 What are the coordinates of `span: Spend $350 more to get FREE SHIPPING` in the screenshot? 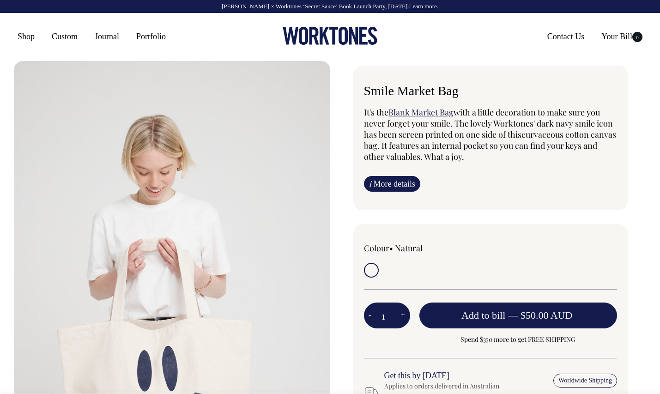 It's located at (518, 340).